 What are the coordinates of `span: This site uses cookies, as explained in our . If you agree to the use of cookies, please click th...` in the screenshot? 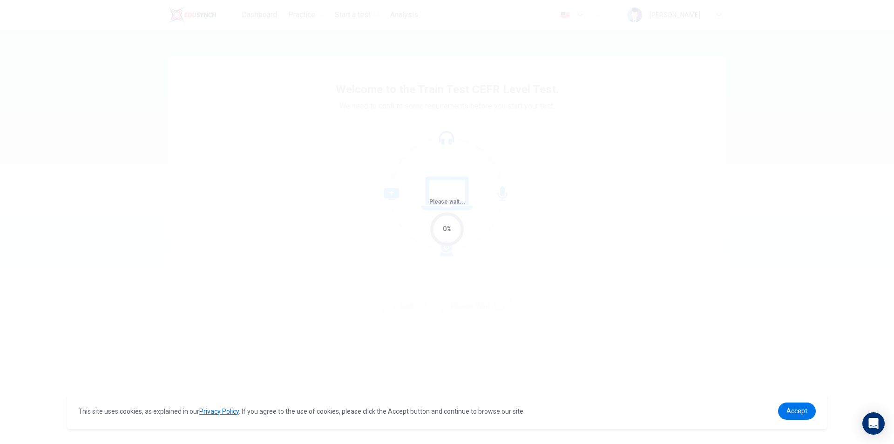 It's located at (301, 411).